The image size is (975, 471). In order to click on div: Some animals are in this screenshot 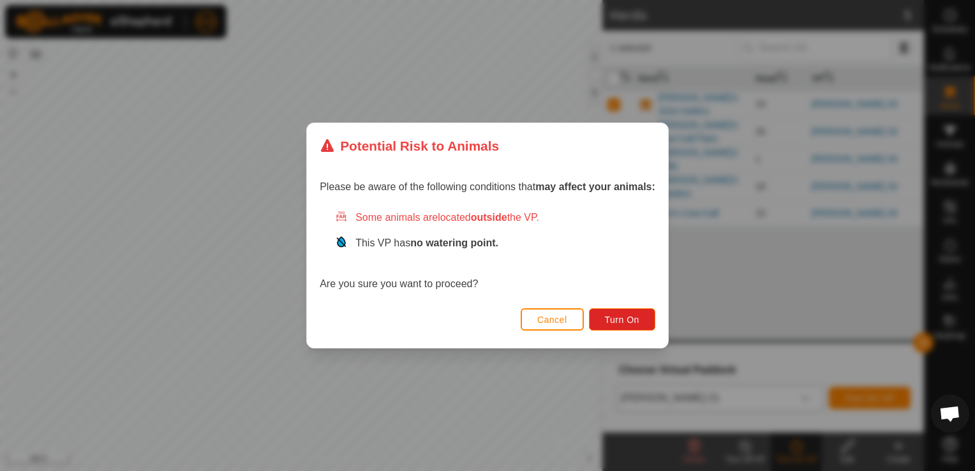, I will do `click(495, 218)`.